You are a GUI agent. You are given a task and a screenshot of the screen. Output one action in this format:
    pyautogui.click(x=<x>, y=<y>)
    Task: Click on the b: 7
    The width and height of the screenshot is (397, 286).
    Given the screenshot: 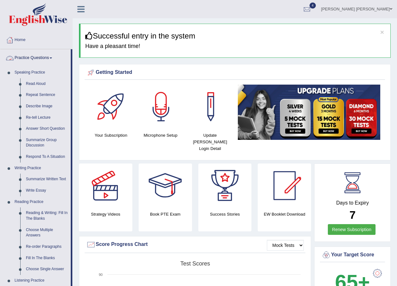 What is the action you would take?
    pyautogui.click(x=352, y=215)
    